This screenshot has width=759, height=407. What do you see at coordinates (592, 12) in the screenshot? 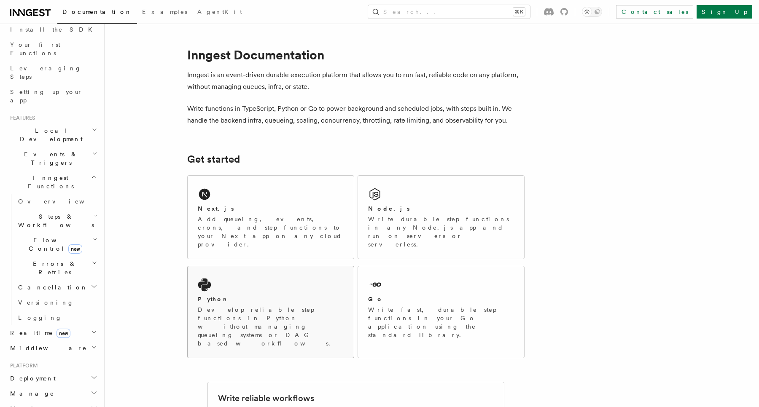
I see `button: Toggle dark mode` at bounding box center [592, 12].